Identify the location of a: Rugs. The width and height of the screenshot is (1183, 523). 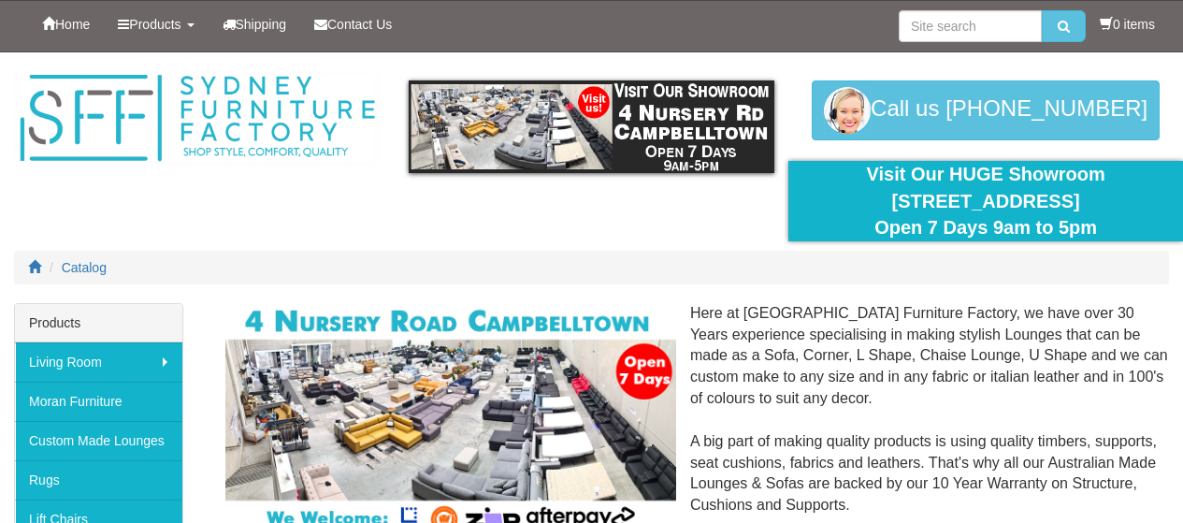
(98, 480).